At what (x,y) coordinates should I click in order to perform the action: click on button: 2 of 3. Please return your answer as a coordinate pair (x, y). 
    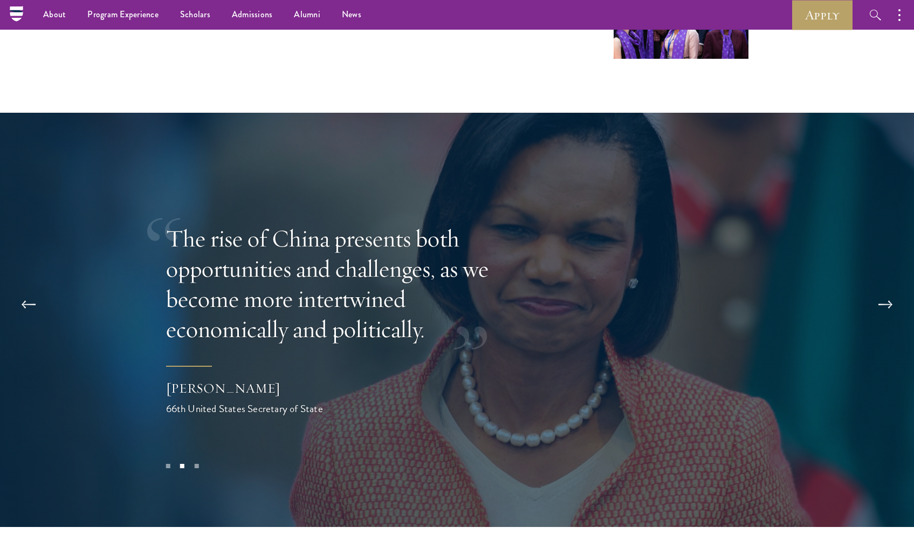
    Looking at the image, I should click on (182, 466).